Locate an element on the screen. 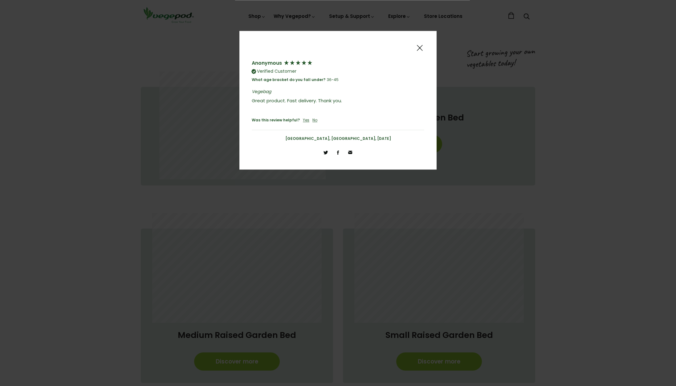 The height and width of the screenshot is (386, 676). div: Was this review helpful? is located at coordinates (276, 120).